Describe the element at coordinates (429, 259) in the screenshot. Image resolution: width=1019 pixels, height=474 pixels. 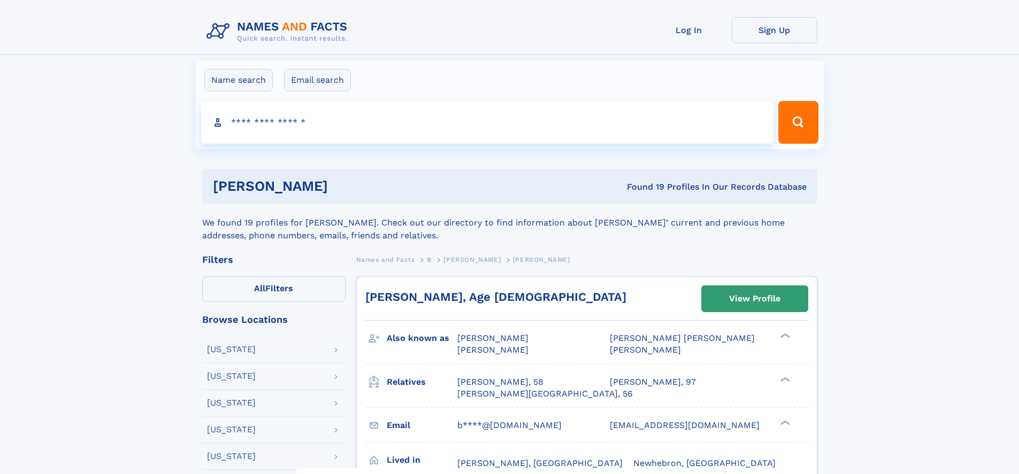
I see `a: B` at that location.